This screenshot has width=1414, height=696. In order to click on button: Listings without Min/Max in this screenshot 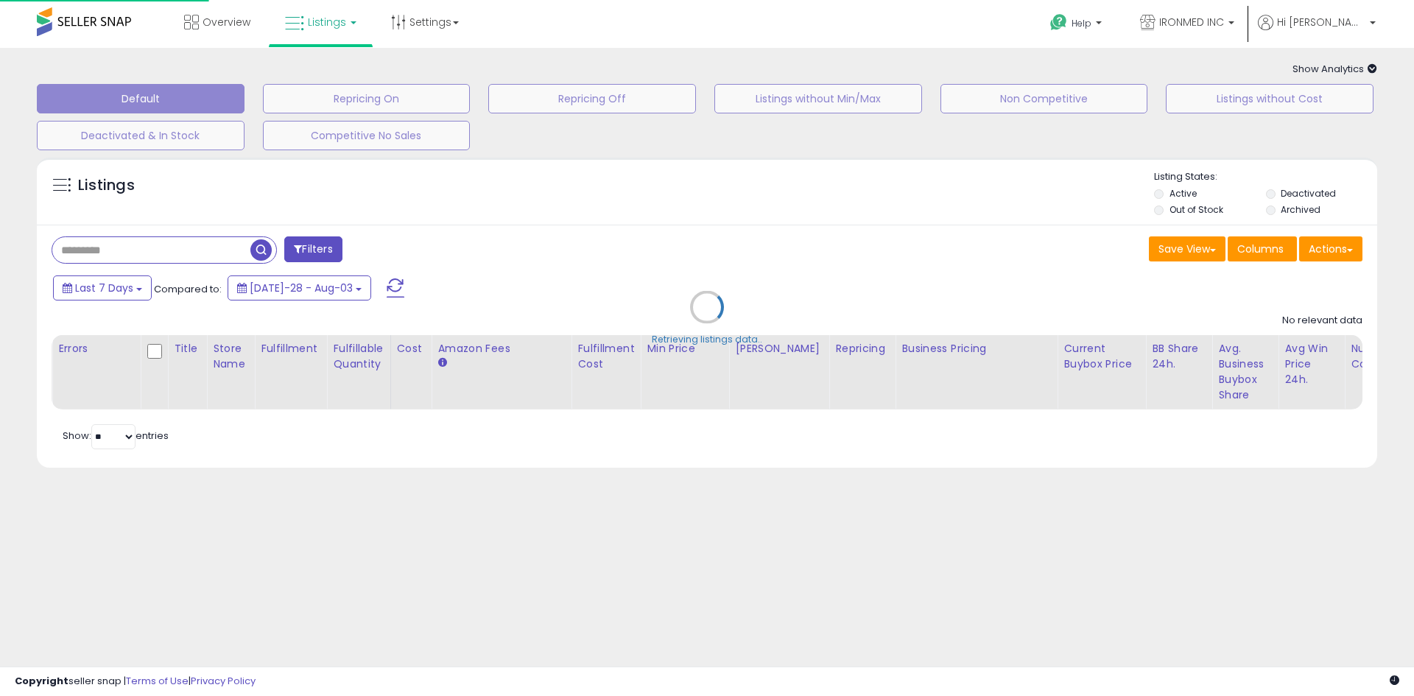, I will do `click(818, 99)`.